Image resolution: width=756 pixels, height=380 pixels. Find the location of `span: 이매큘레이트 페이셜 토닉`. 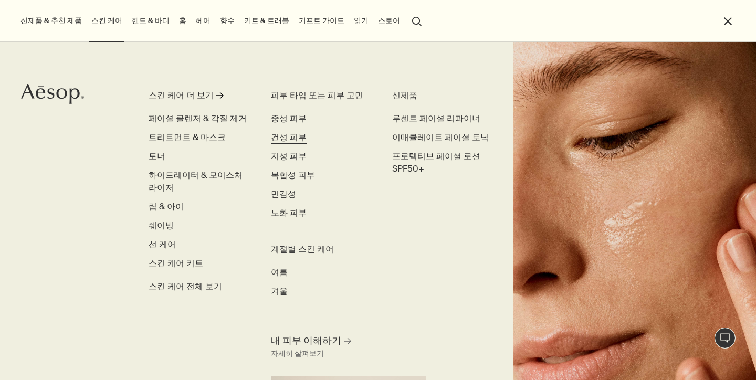

span: 이매큘레이트 페이셜 토닉 is located at coordinates (440, 137).